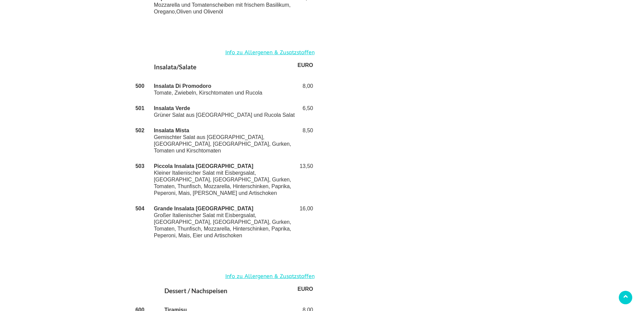  I want to click on td: 8,00, so click(305, 90).